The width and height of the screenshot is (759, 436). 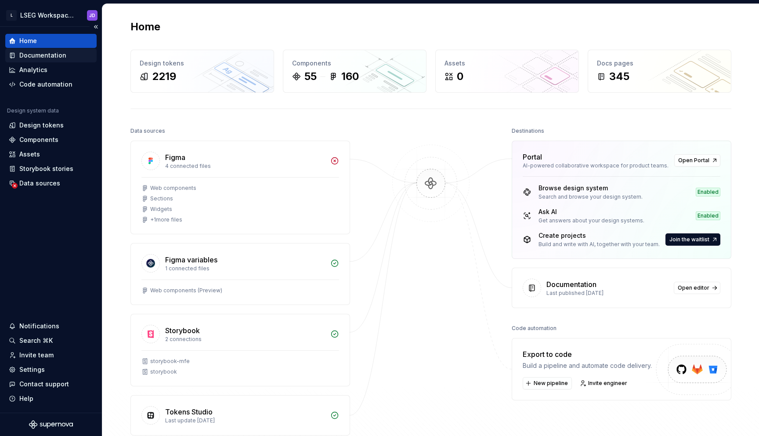 I want to click on div: 2219, so click(x=164, y=76).